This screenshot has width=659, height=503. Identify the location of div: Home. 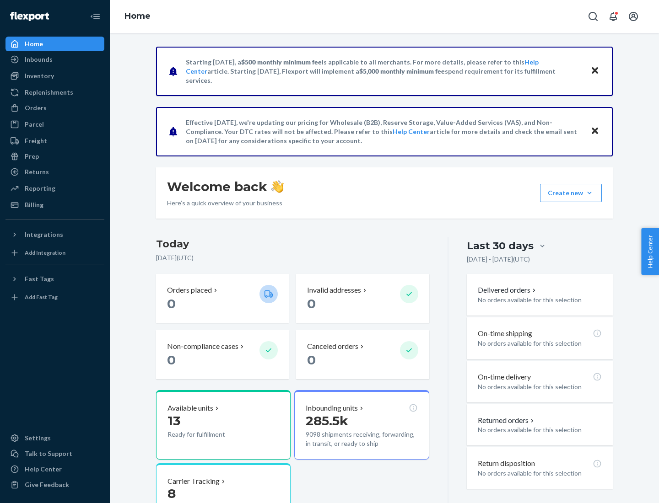
(34, 44).